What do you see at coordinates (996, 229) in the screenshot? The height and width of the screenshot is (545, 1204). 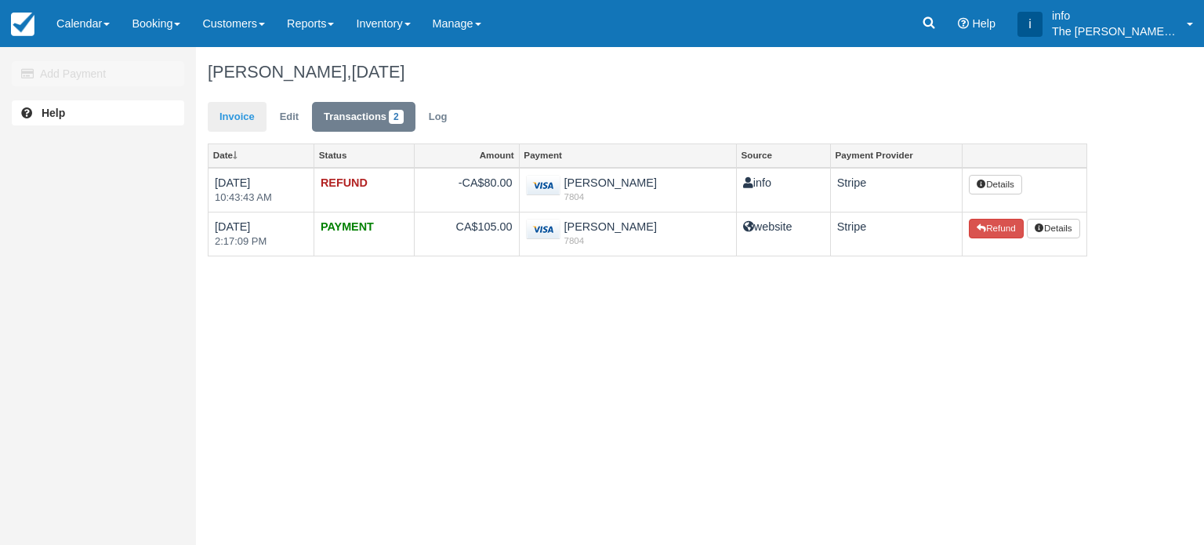 I see `button: Refund` at bounding box center [996, 229].